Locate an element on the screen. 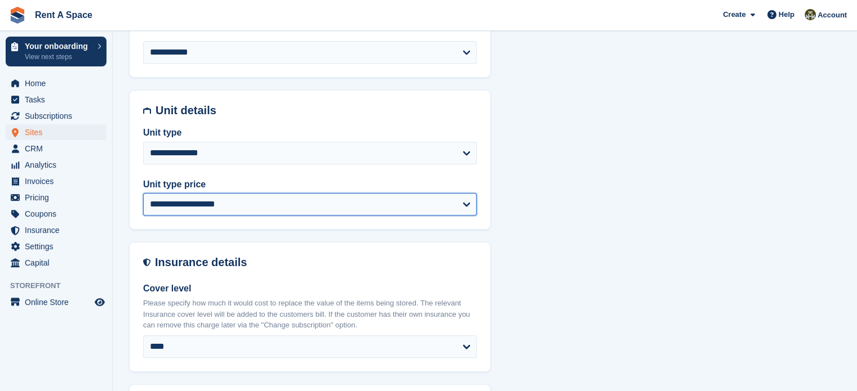 Image resolution: width=857 pixels, height=391 pixels. h2: Insurance details is located at coordinates (315, 262).